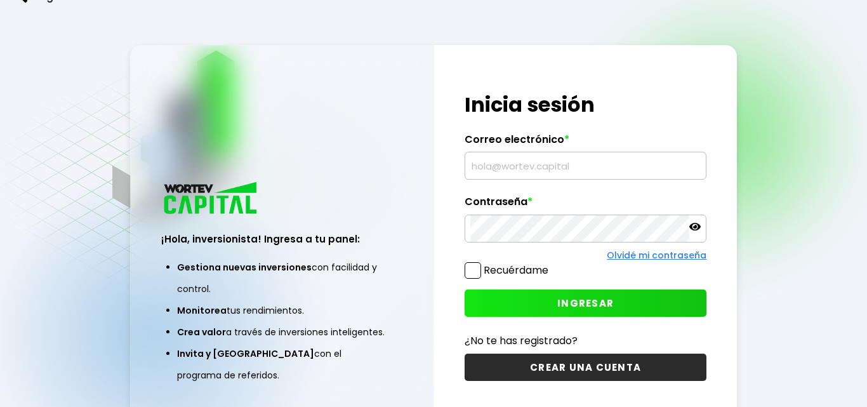 The height and width of the screenshot is (407, 867). I want to click on li: con facilidad y control., so click(283, 278).